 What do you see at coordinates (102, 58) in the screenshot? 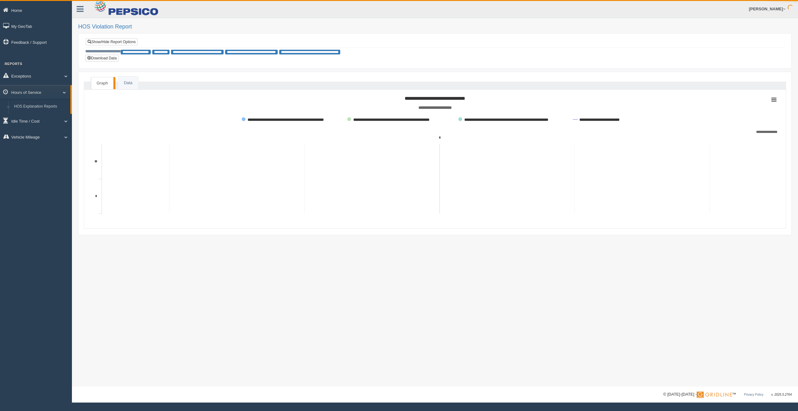
I see `button: Download Data` at bounding box center [102, 58].